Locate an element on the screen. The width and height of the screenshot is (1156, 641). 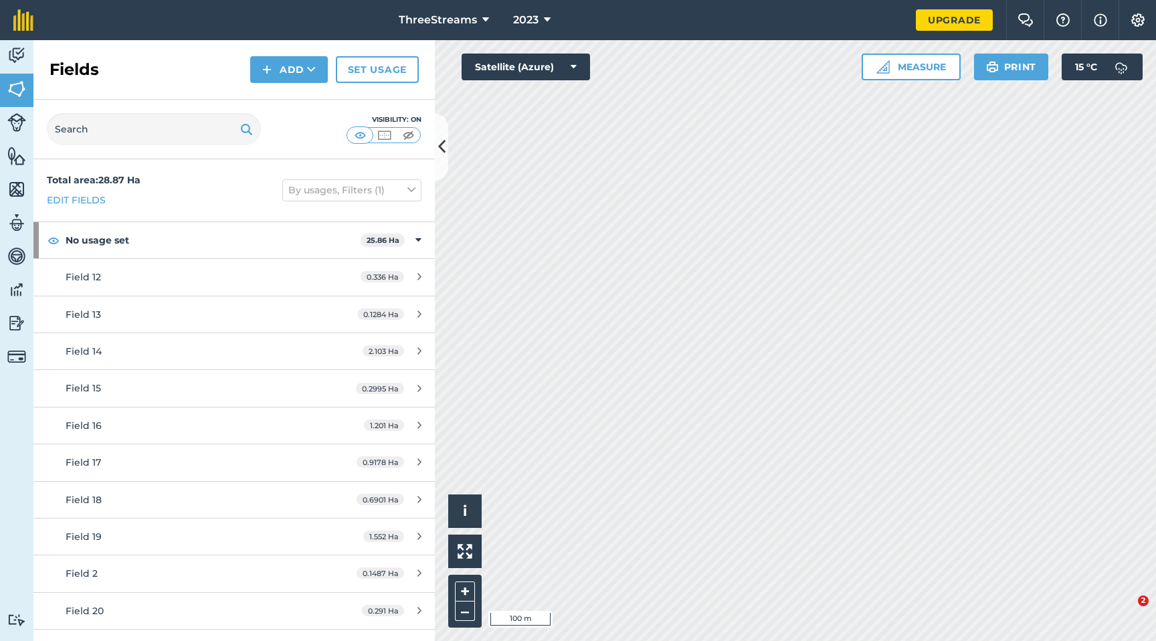
button: 15 °C is located at coordinates (1102, 67).